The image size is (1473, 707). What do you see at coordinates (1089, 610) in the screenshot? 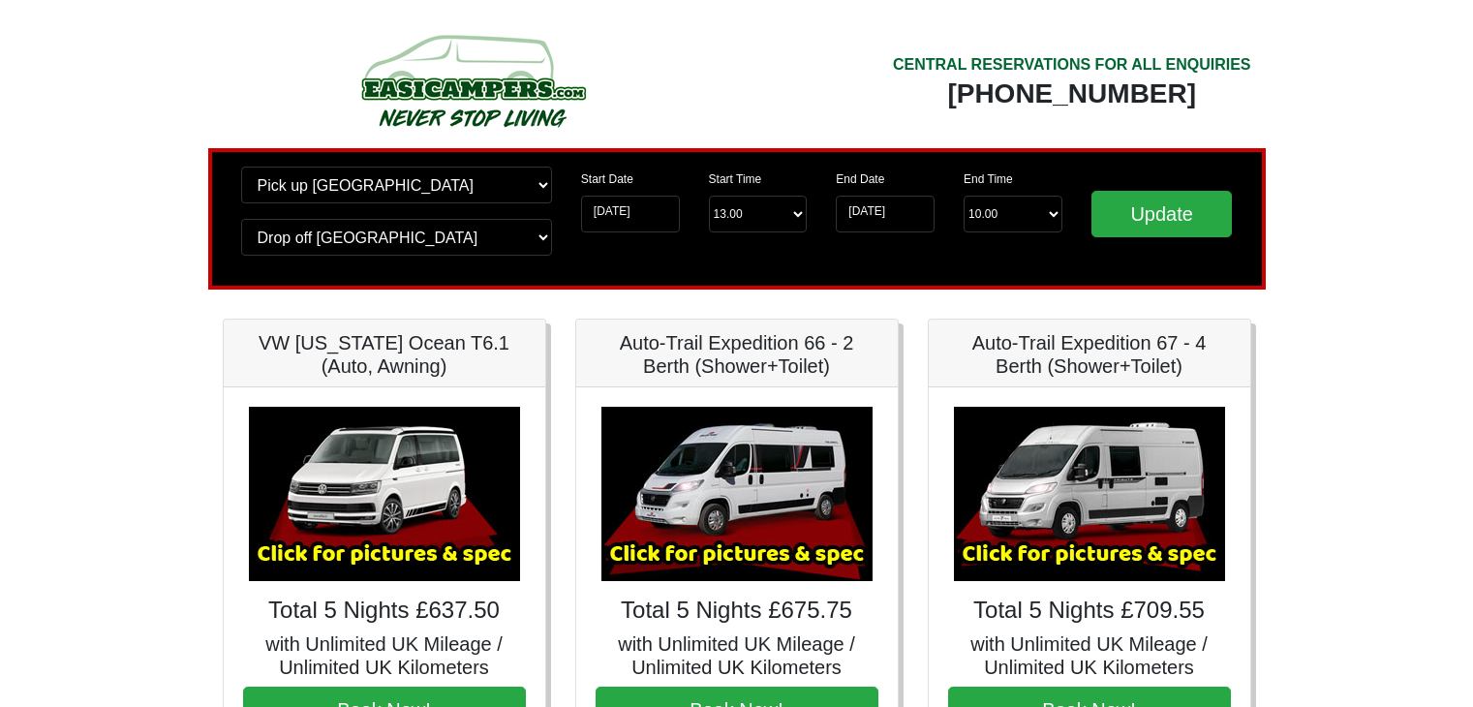
I see `h4: Total 5 Nights £709.55` at bounding box center [1089, 610].